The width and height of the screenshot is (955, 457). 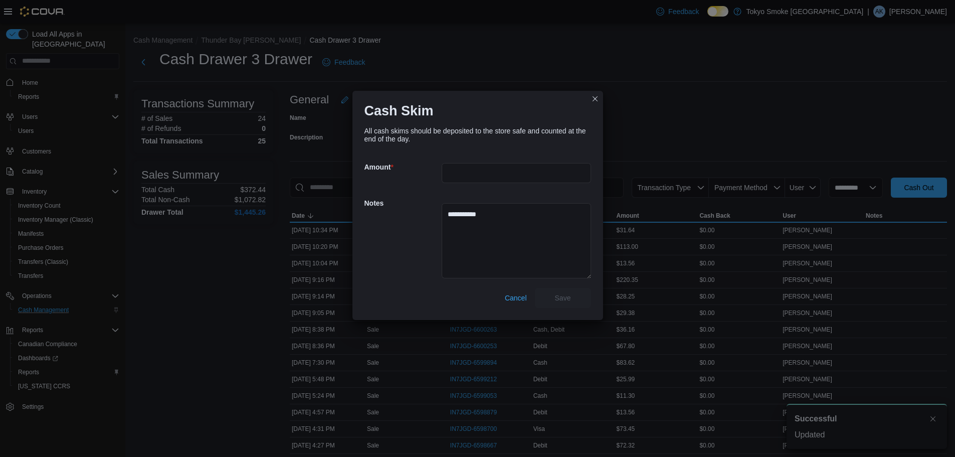 What do you see at coordinates (402, 167) in the screenshot?
I see `h5: Amount` at bounding box center [402, 167].